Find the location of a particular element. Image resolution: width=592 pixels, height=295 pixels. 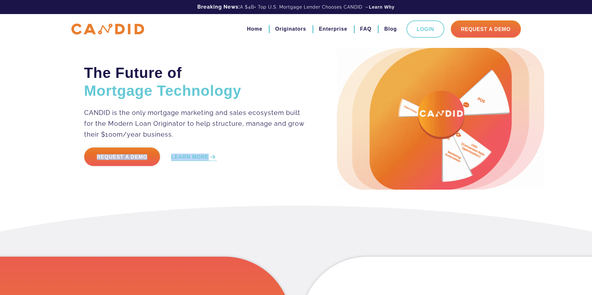

b: Breaking News: is located at coordinates (219, 7).